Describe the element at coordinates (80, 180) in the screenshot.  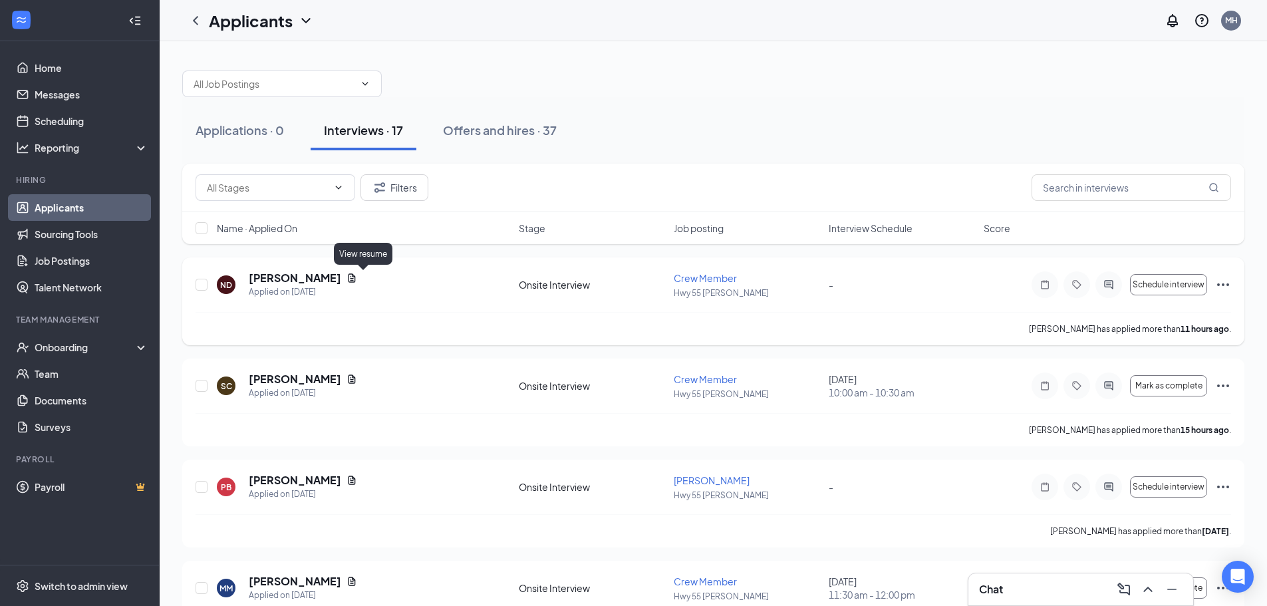
I see `div: Hiring` at that location.